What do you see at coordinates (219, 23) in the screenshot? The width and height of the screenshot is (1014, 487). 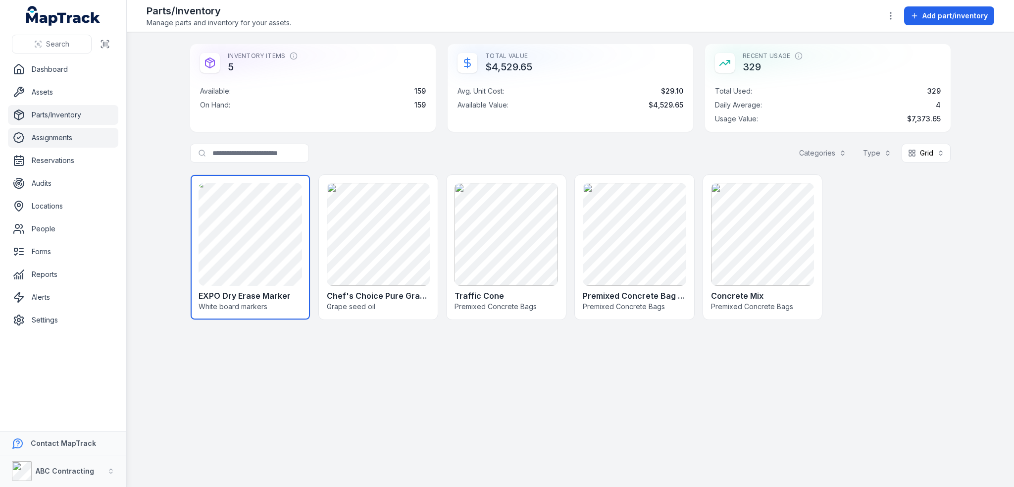 I see `span: Manage parts and inventory for your assets.` at bounding box center [219, 23].